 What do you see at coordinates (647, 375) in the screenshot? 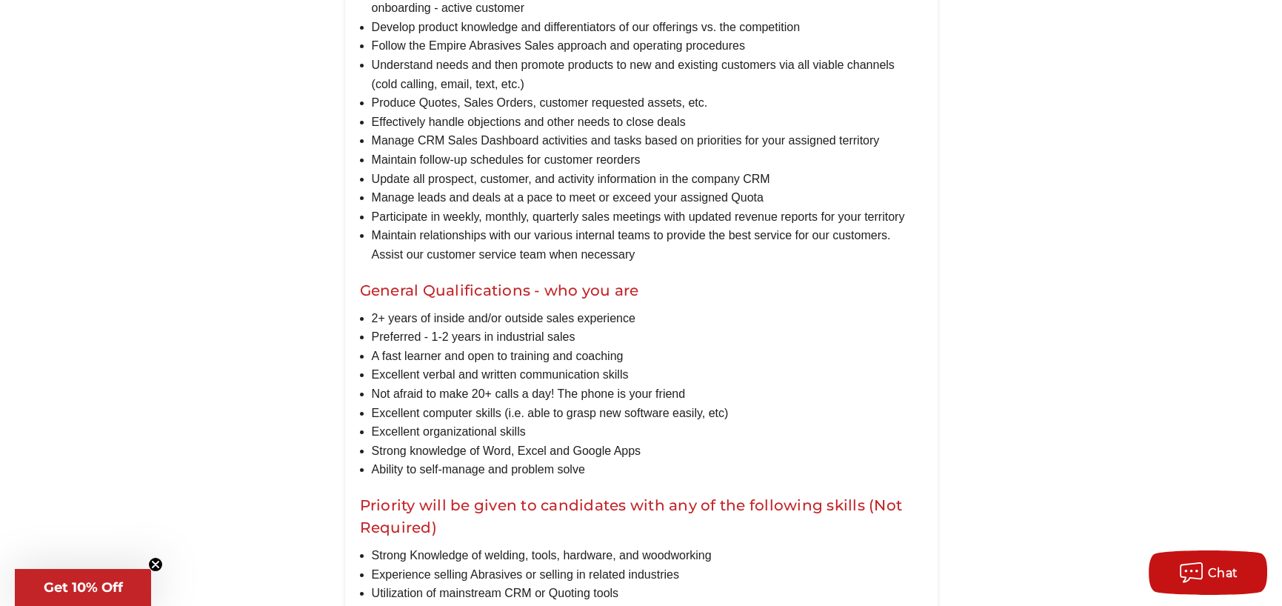
I see `li: Excellent verbal and written communication skills` at bounding box center [647, 375].